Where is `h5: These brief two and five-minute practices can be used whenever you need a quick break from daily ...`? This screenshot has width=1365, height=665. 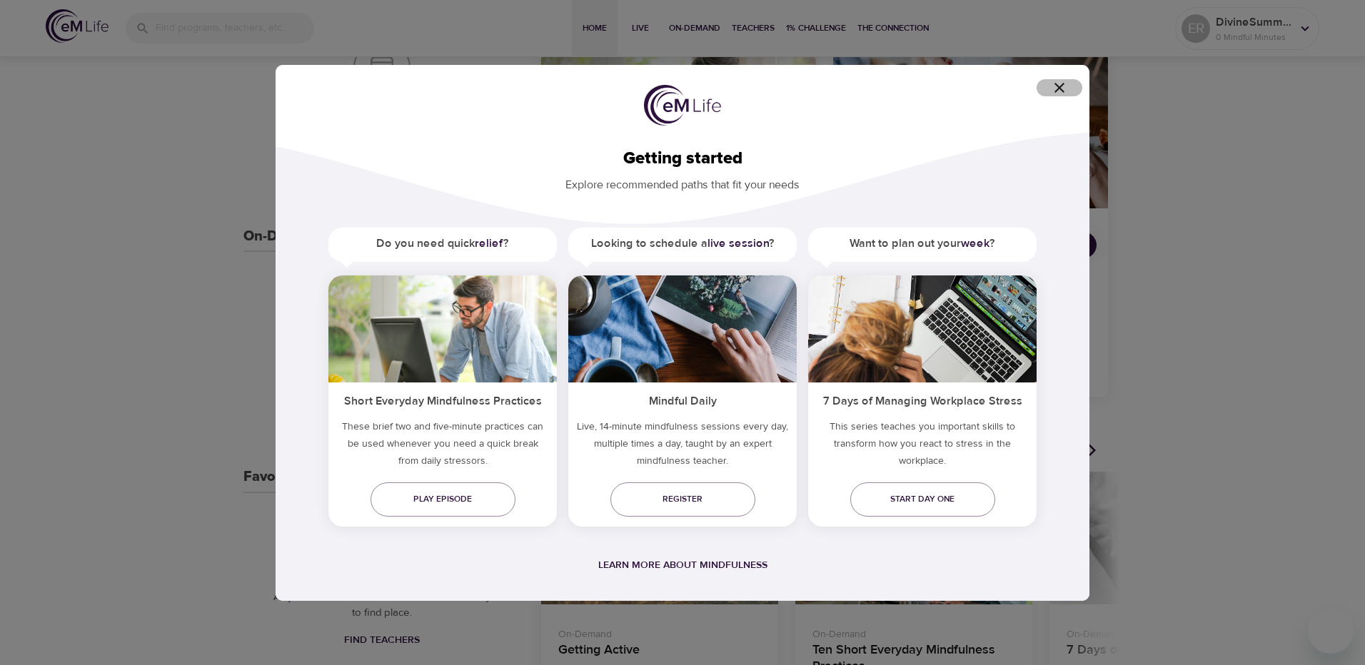
h5: These brief two and five-minute practices can be used whenever you need a quick break from daily ... is located at coordinates (442, 447).